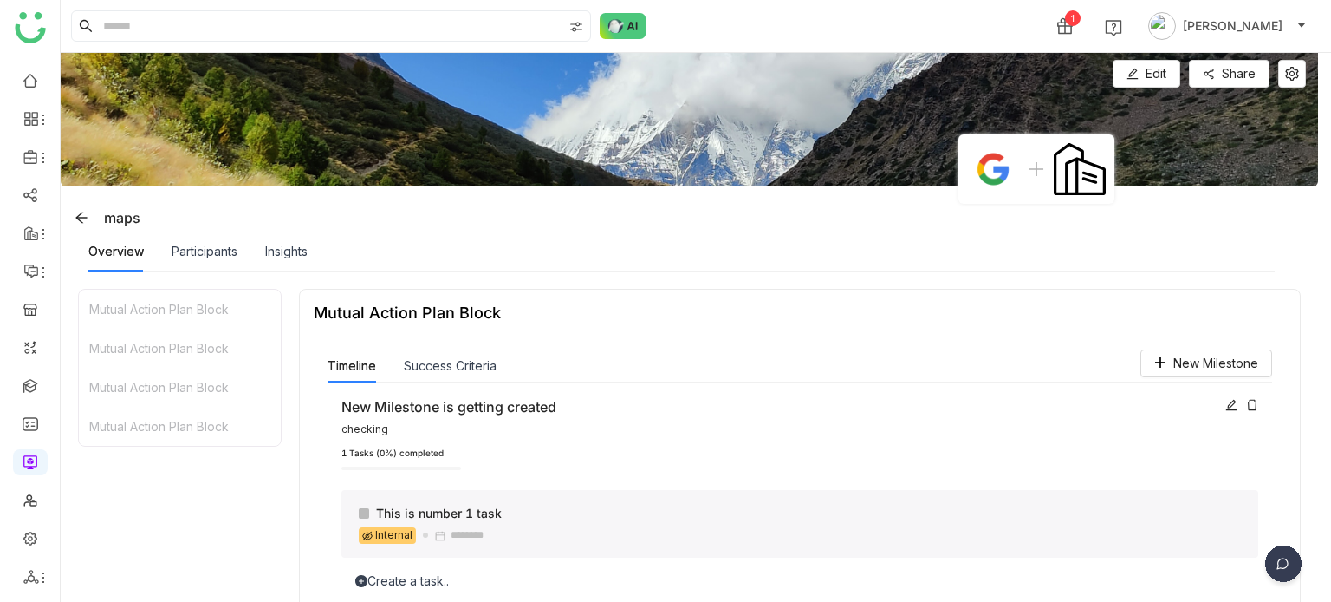 Image resolution: width=1331 pixels, height=602 pixels. I want to click on div: checking, so click(779, 429).